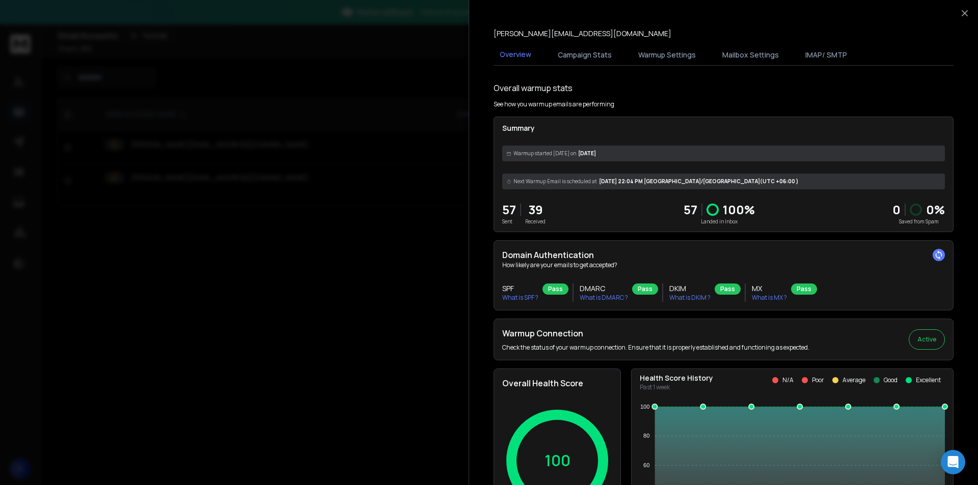  What do you see at coordinates (750, 55) in the screenshot?
I see `button: Mailbox Settings` at bounding box center [750, 55].